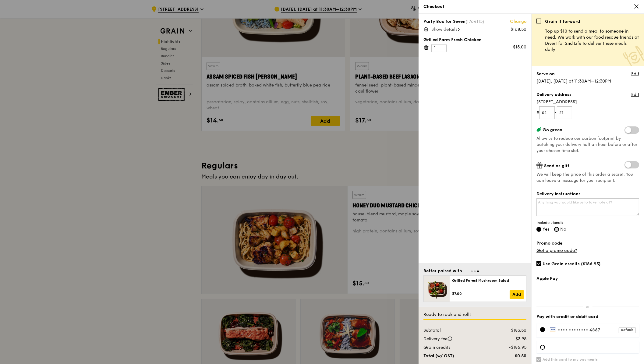 The width and height of the screenshot is (644, 364). I want to click on span: Send as gift, so click(556, 166).